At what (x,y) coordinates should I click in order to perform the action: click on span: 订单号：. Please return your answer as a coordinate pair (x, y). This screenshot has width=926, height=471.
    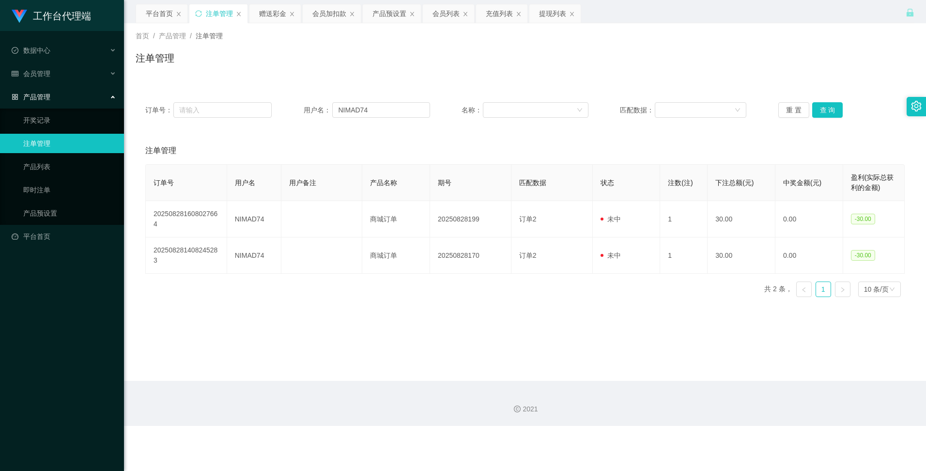
    Looking at the image, I should click on (159, 110).